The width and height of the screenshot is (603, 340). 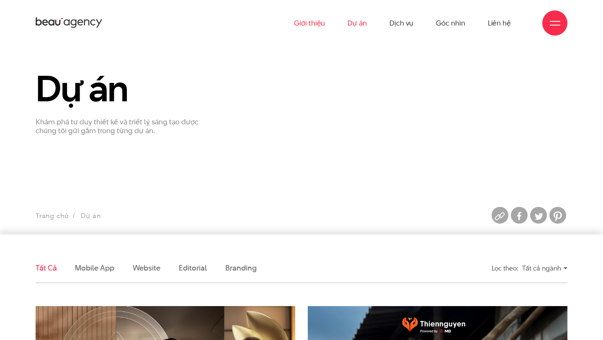 I want to click on a: Branding, so click(x=241, y=268).